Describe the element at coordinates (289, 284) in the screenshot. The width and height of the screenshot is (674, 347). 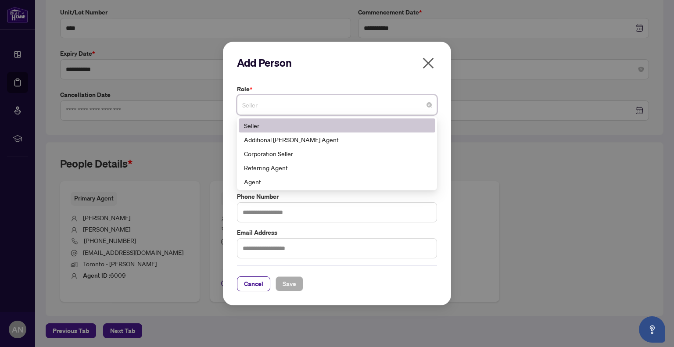
I see `button: Save` at that location.